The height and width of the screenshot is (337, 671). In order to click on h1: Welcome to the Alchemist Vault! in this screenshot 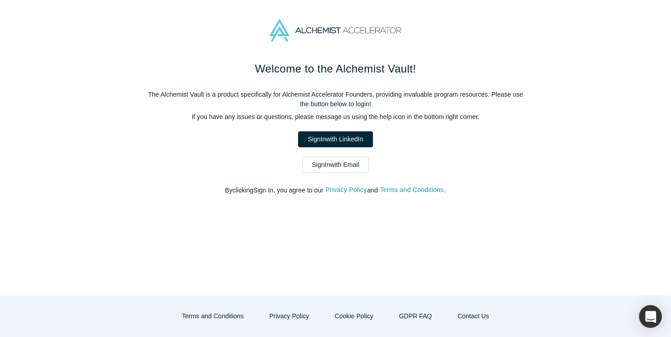, I will do `click(336, 69)`.